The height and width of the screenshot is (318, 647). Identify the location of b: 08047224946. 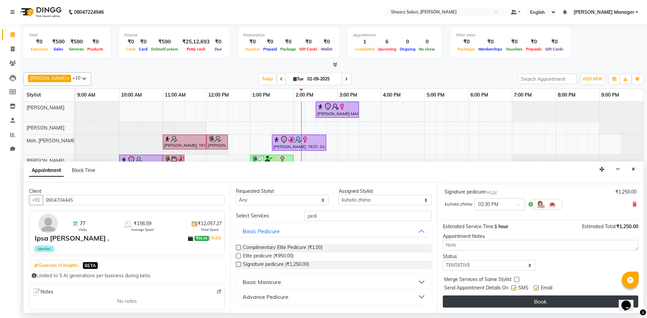
(89, 12).